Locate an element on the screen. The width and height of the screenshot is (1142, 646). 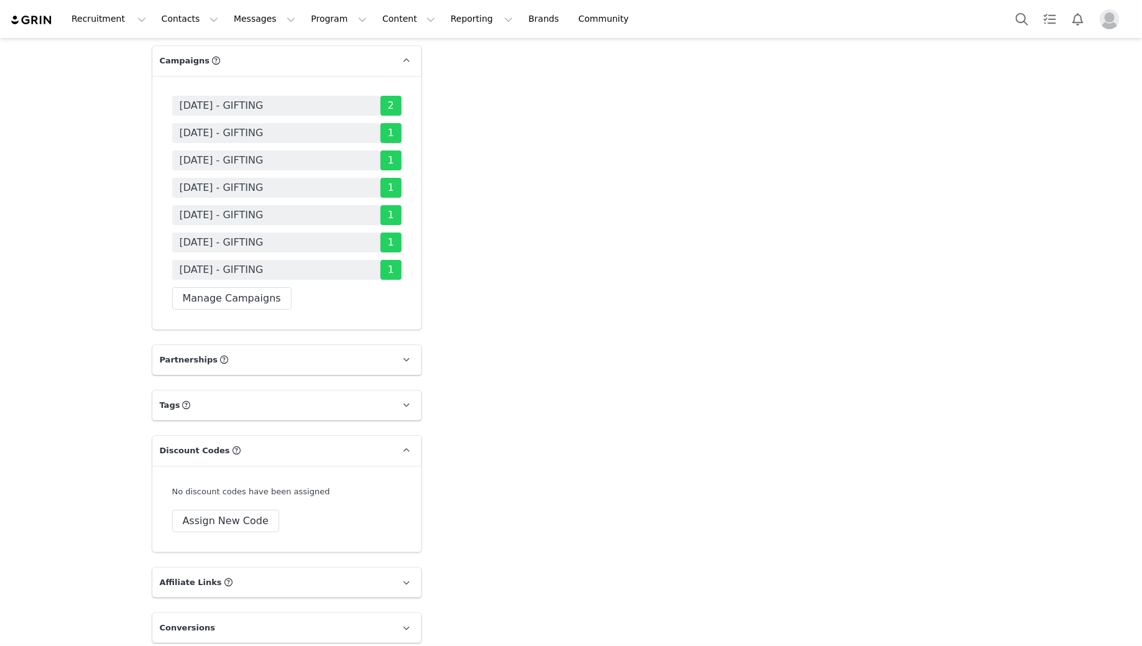
a: Brands is located at coordinates (545, 19).